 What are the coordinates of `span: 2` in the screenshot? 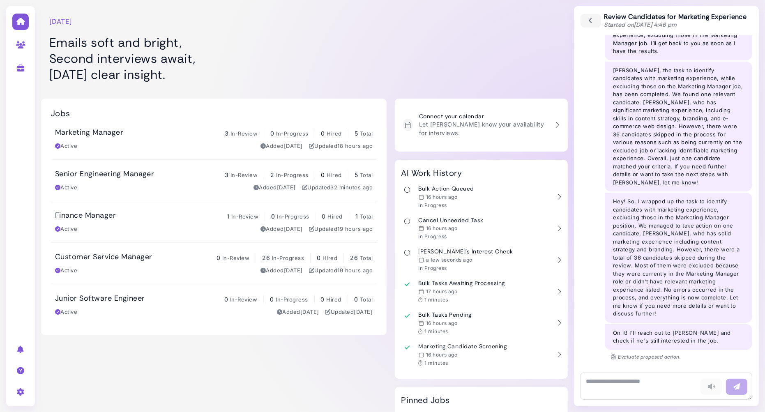 It's located at (272, 175).